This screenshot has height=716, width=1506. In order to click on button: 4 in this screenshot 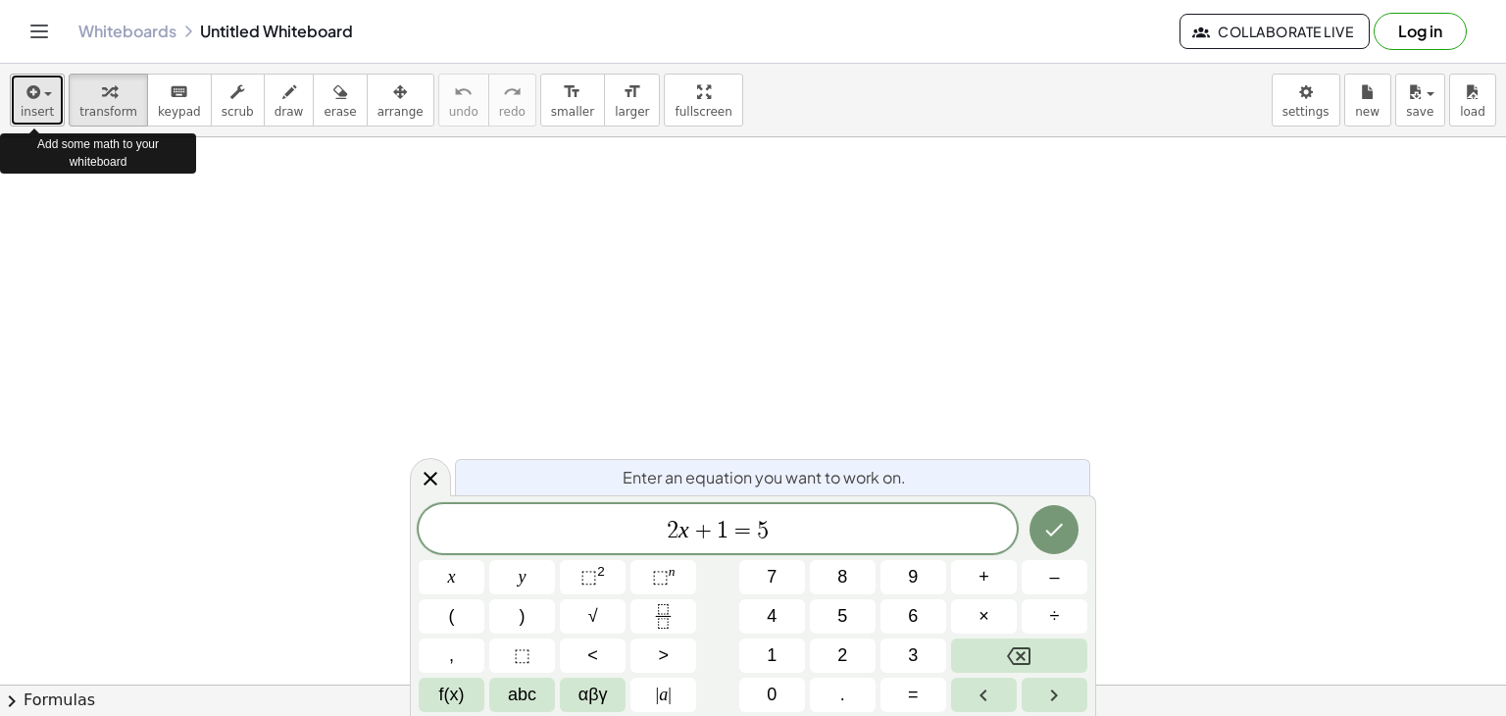, I will do `click(772, 616)`.